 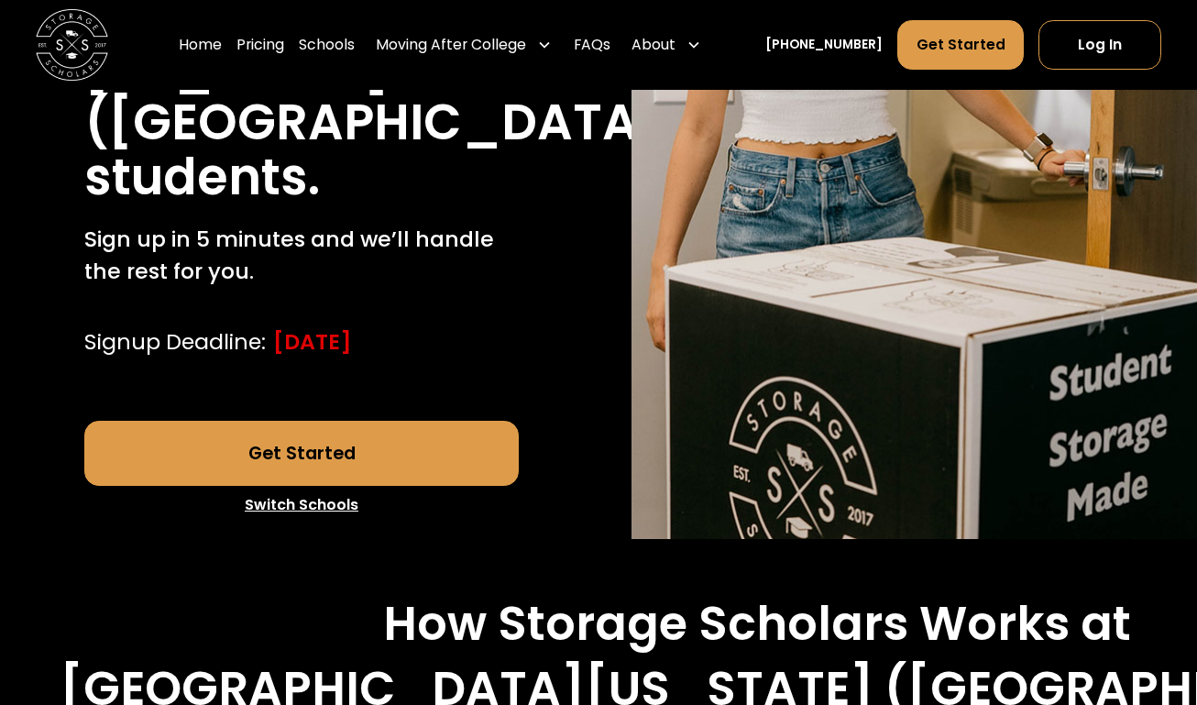 What do you see at coordinates (757, 623) in the screenshot?
I see `h2: How Storage Scholars Works at` at bounding box center [757, 623].